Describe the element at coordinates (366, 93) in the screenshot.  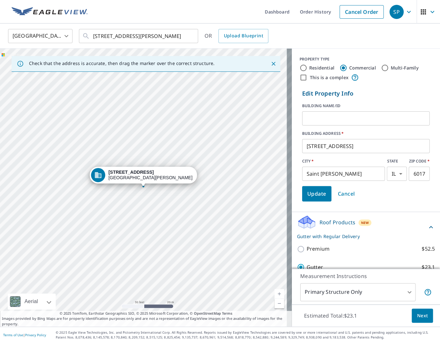
I see `p: Edit Property Info` at that location.